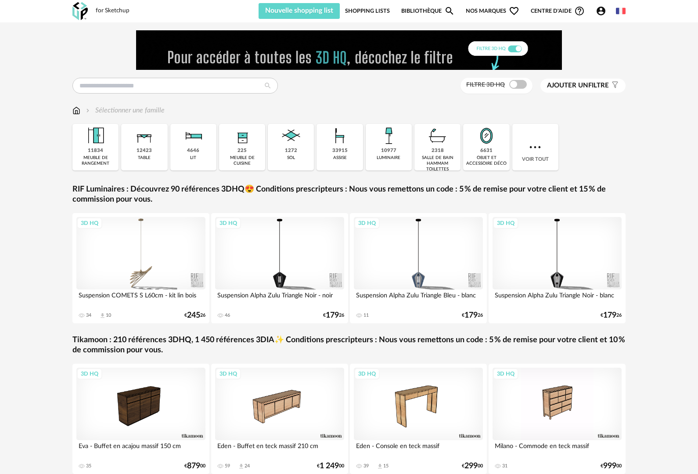 This screenshot has height=474, width=698. I want to click on a: 3D HQ Eden - Console en teck massif 39 Download icon 15 €29900, so click(418, 418).